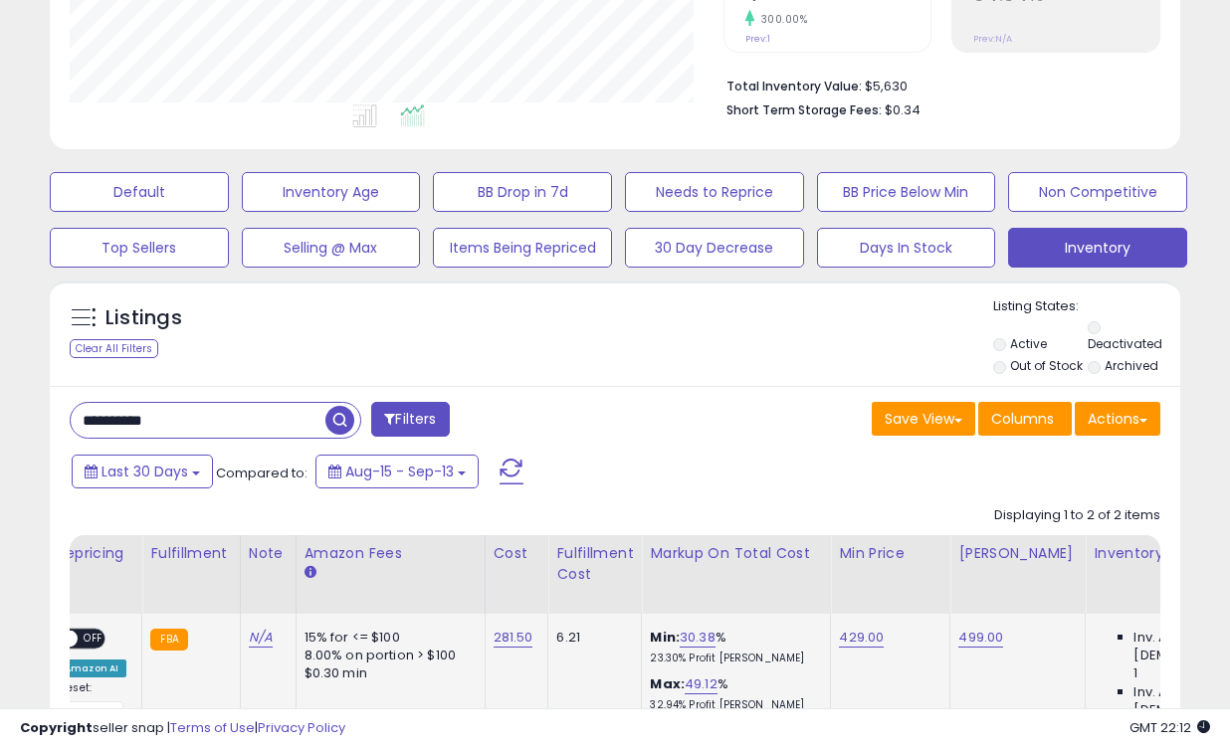 This screenshot has width=1230, height=748. Describe the element at coordinates (714, 248) in the screenshot. I see `button: 30 Day Decrease` at that location.